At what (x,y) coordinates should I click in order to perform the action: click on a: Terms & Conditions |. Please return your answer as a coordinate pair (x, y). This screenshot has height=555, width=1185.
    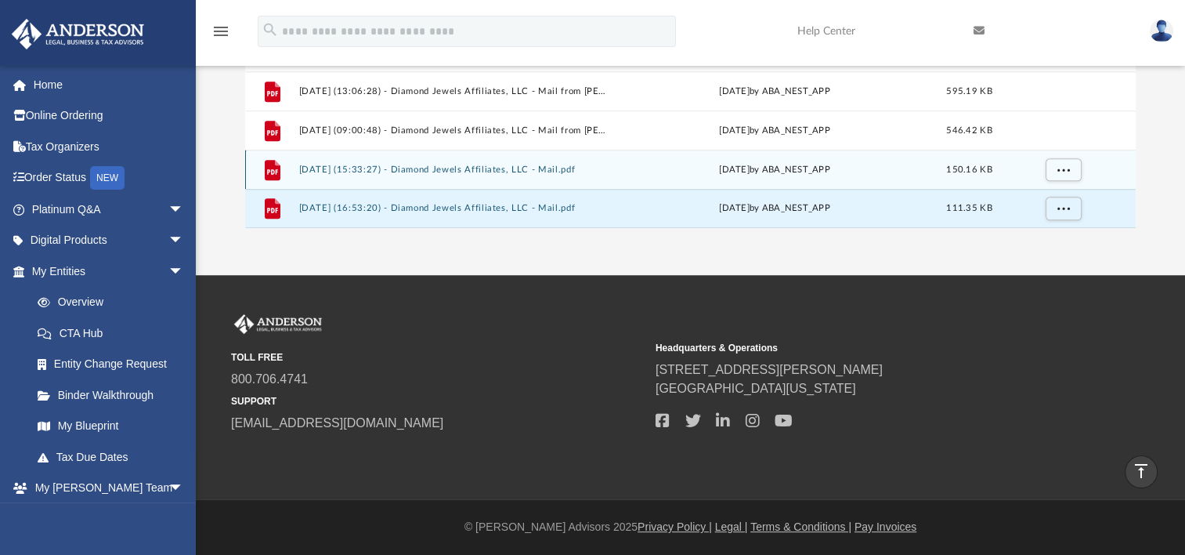
    Looking at the image, I should click on (801, 526).